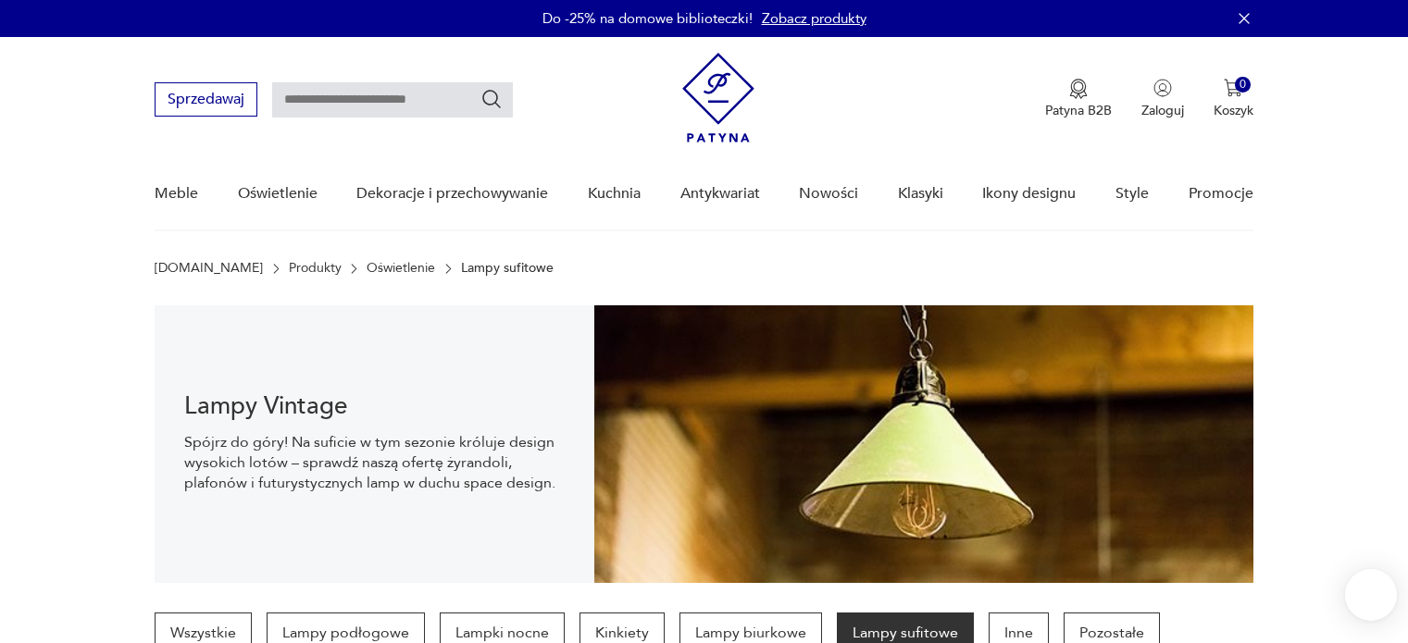 The image size is (1408, 643). Describe the element at coordinates (452, 193) in the screenshot. I see `a: Dekoracje i przechowywanie` at that location.